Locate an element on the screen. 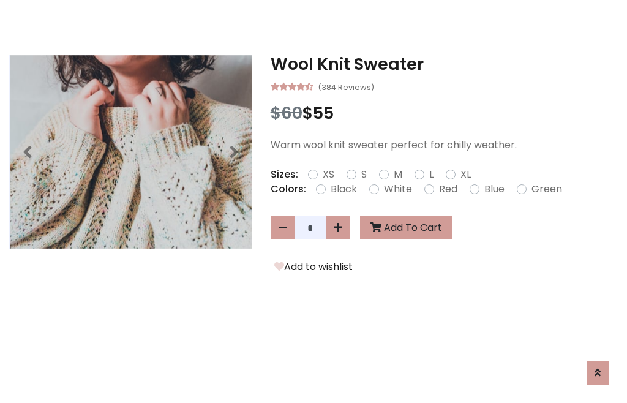 Image resolution: width=627 pixels, height=403 pixels. label: XS is located at coordinates (328, 174).